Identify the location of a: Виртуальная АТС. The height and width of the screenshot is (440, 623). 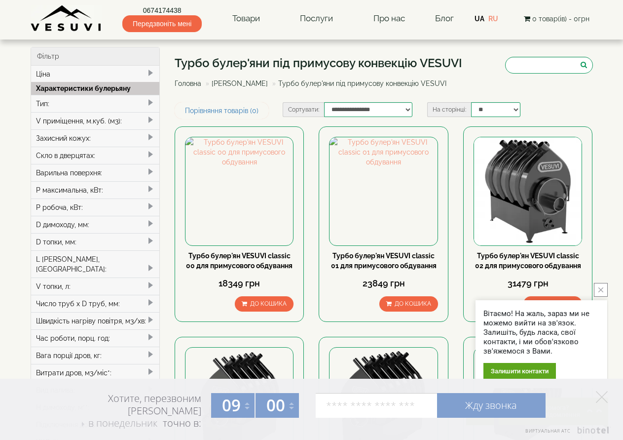
(565, 433).